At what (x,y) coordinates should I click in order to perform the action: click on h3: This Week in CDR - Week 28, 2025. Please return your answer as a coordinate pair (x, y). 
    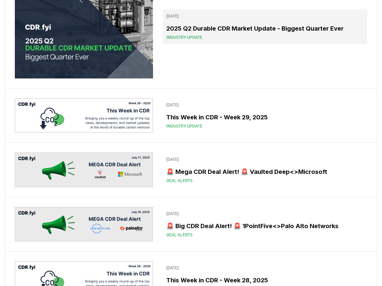
    Looking at the image, I should click on (265, 280).